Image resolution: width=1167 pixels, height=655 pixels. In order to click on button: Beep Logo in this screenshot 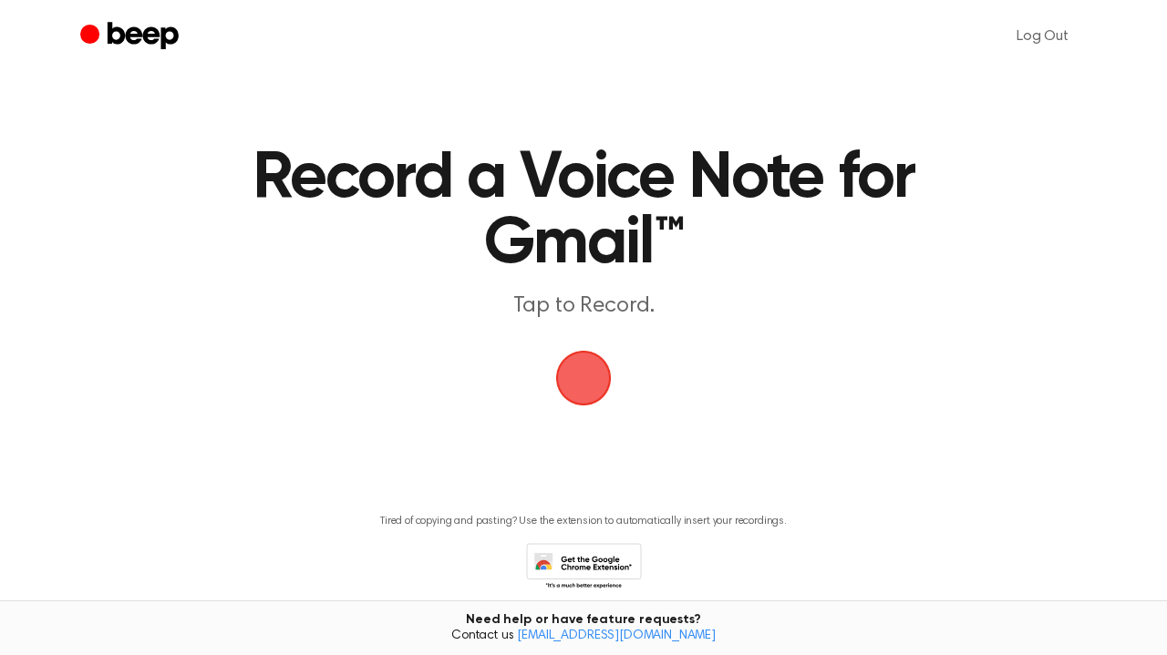, I will do `click(583, 378)`.